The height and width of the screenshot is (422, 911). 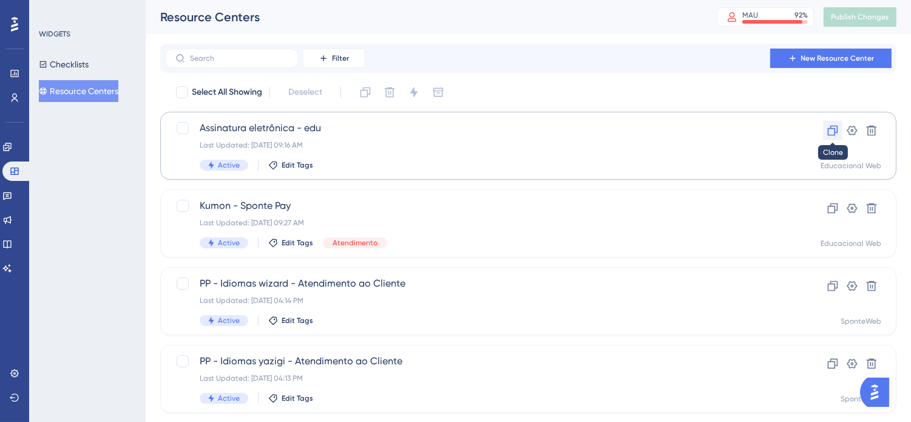 What do you see at coordinates (801, 15) in the screenshot?
I see `div: 92 %` at bounding box center [801, 15].